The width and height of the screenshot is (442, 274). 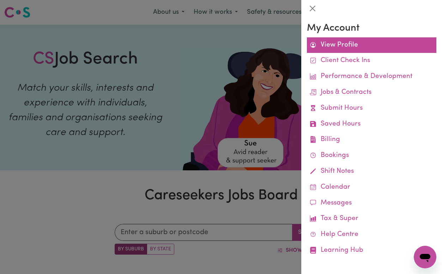 I want to click on a: Calendar, so click(x=372, y=188).